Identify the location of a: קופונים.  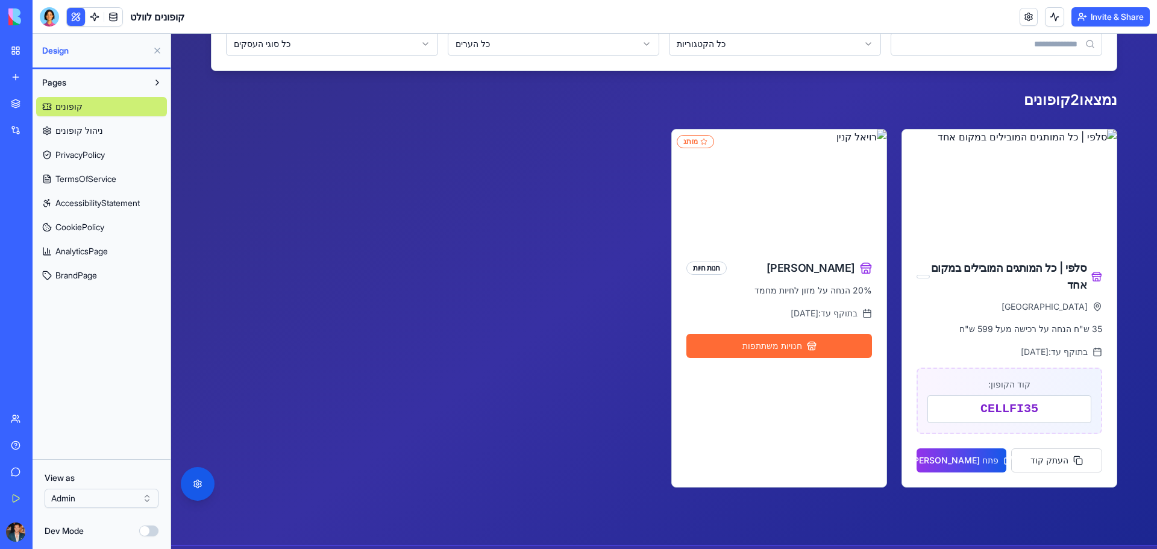
(101, 107).